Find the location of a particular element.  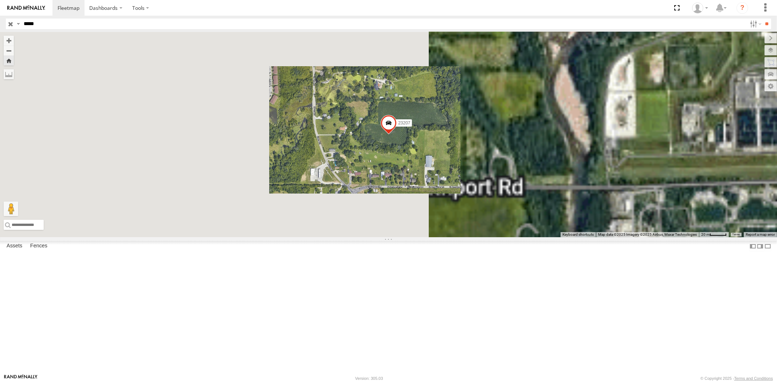

div: Version: 305.03 is located at coordinates (369, 379).